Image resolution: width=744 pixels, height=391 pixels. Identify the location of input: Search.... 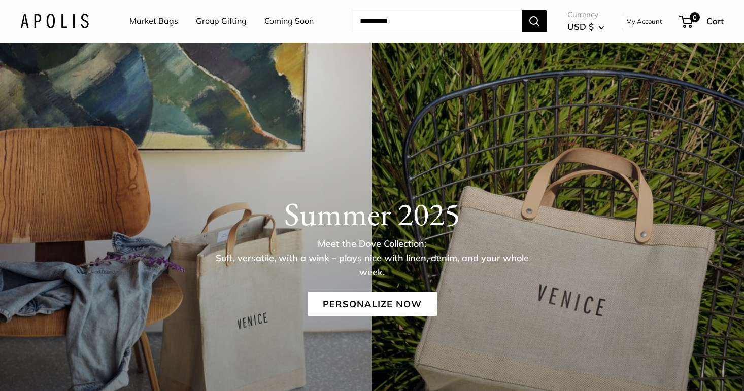
(436, 21).